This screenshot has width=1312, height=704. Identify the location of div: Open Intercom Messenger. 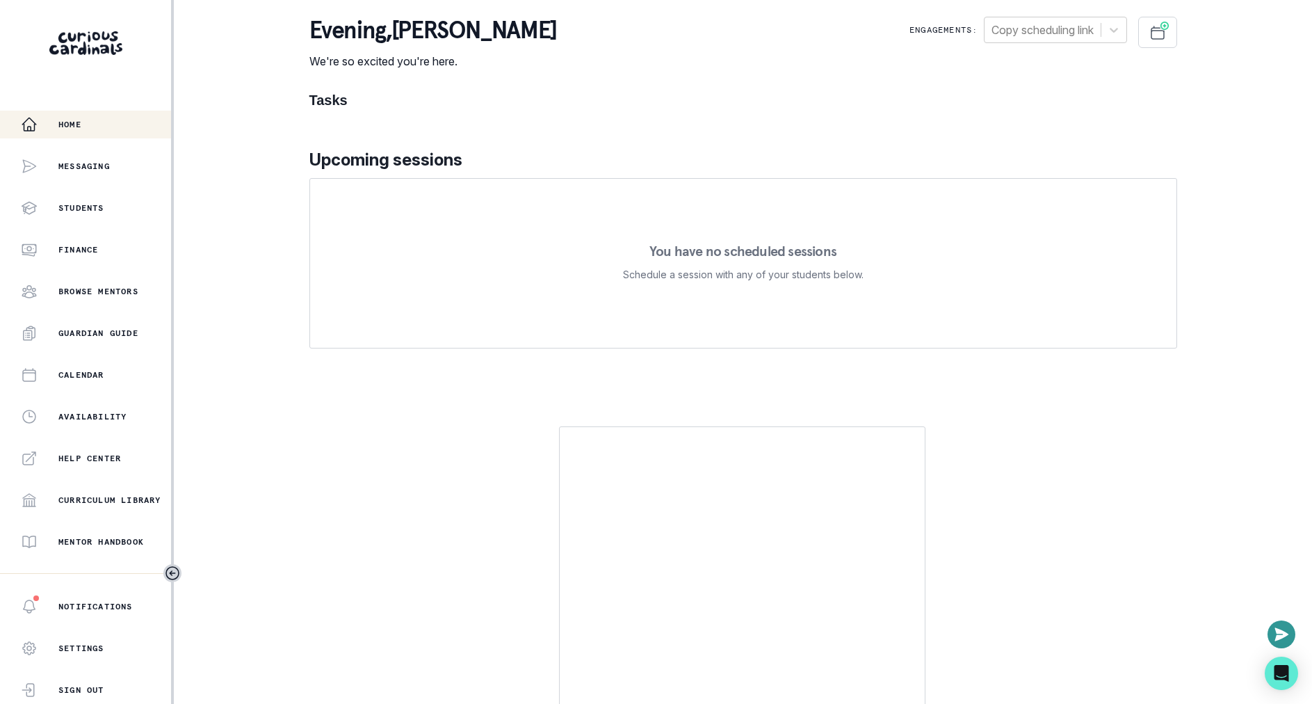
(1281, 673).